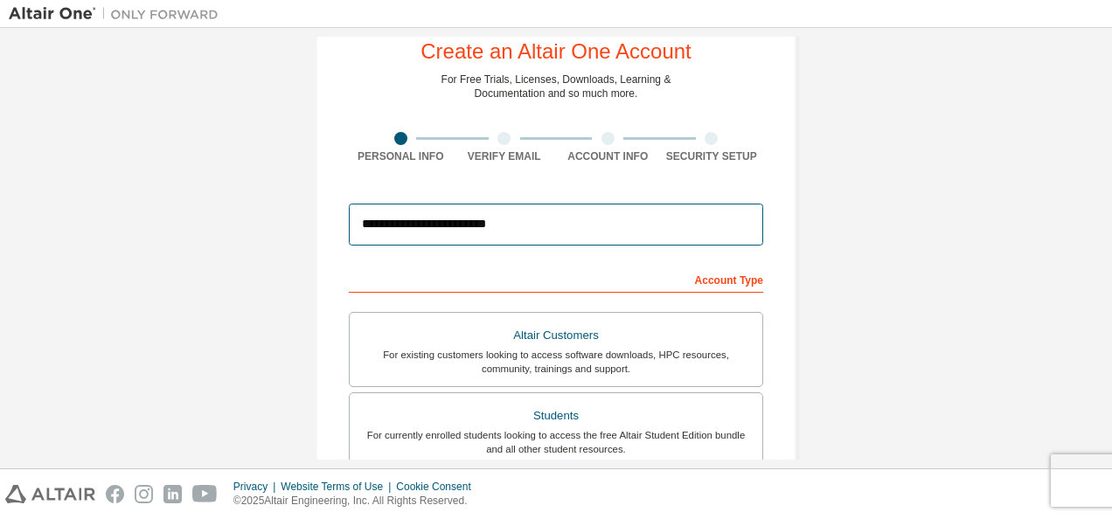 This screenshot has height=519, width=1112. What do you see at coordinates (118, 14) in the screenshot?
I see `img: Altair One` at bounding box center [118, 14].